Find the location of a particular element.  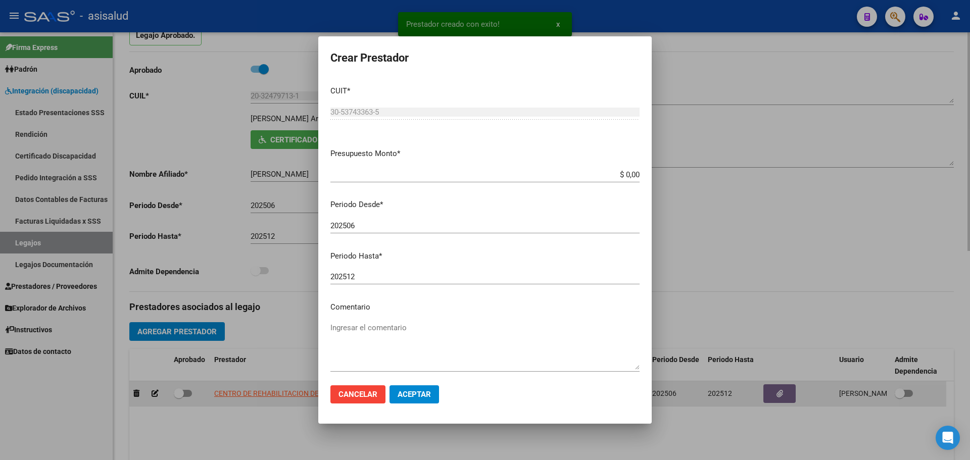

div: Open Intercom Messenger is located at coordinates (948, 438).